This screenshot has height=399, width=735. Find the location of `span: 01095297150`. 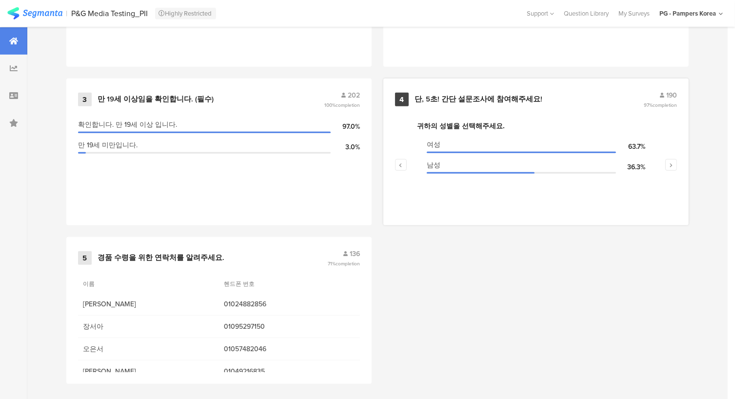

span: 01095297150 is located at coordinates (289, 326).